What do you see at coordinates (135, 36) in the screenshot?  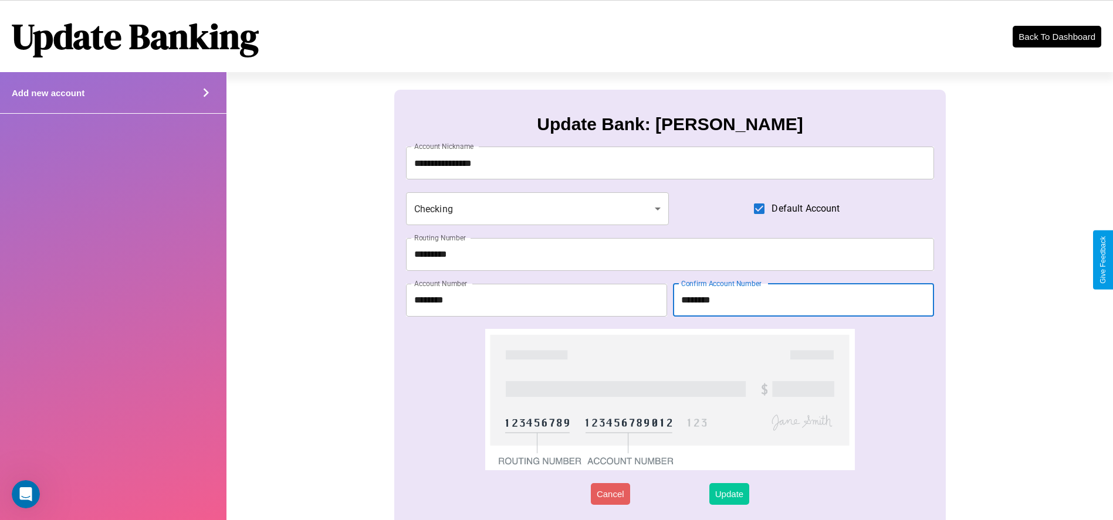 I see `h1: Update Banking` at bounding box center [135, 36].